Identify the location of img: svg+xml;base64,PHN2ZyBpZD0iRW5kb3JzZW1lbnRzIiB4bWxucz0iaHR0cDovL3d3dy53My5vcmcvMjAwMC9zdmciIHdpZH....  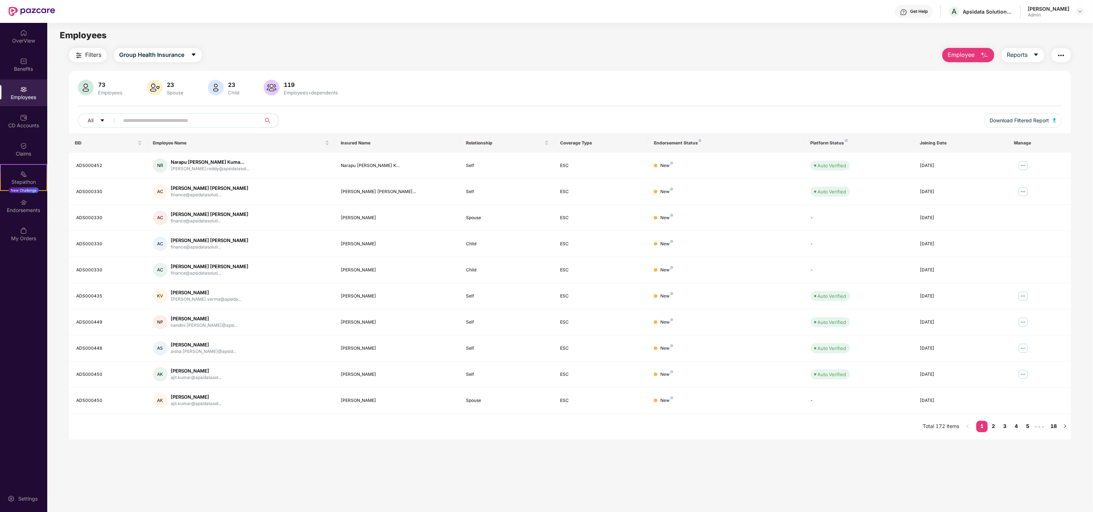
(24, 203).